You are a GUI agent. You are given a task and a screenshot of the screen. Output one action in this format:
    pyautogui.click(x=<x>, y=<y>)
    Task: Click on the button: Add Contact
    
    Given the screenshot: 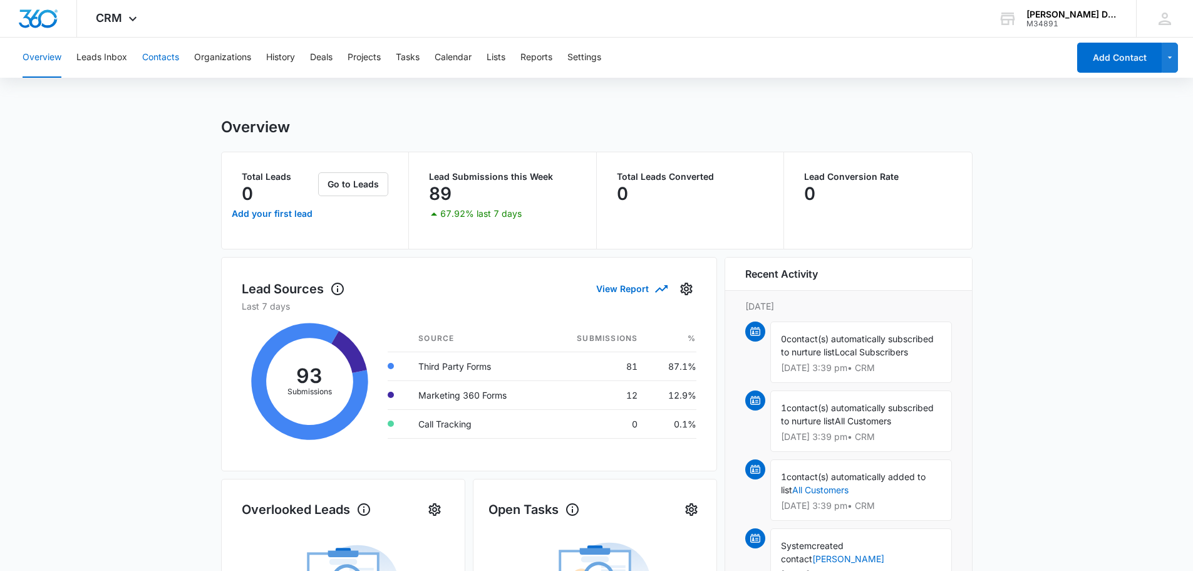 What is the action you would take?
    pyautogui.click(x=1119, y=58)
    